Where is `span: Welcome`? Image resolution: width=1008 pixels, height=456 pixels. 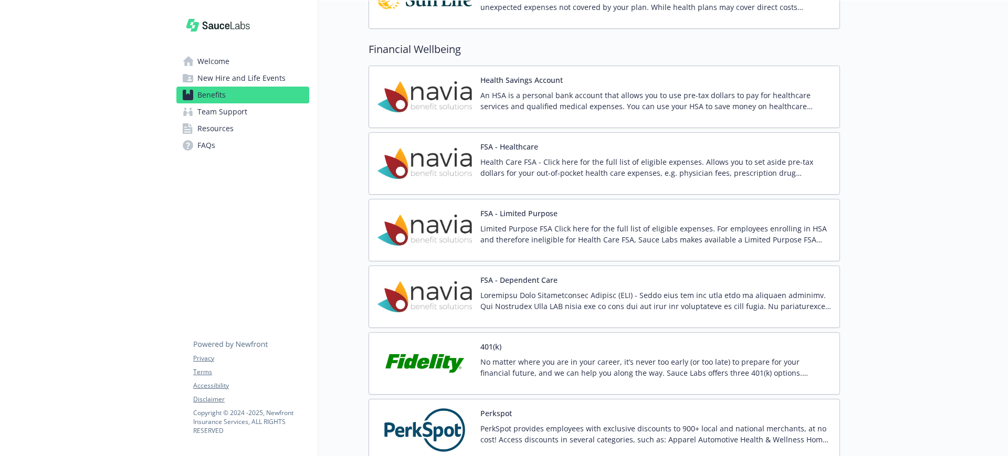
span: Welcome is located at coordinates (213, 61).